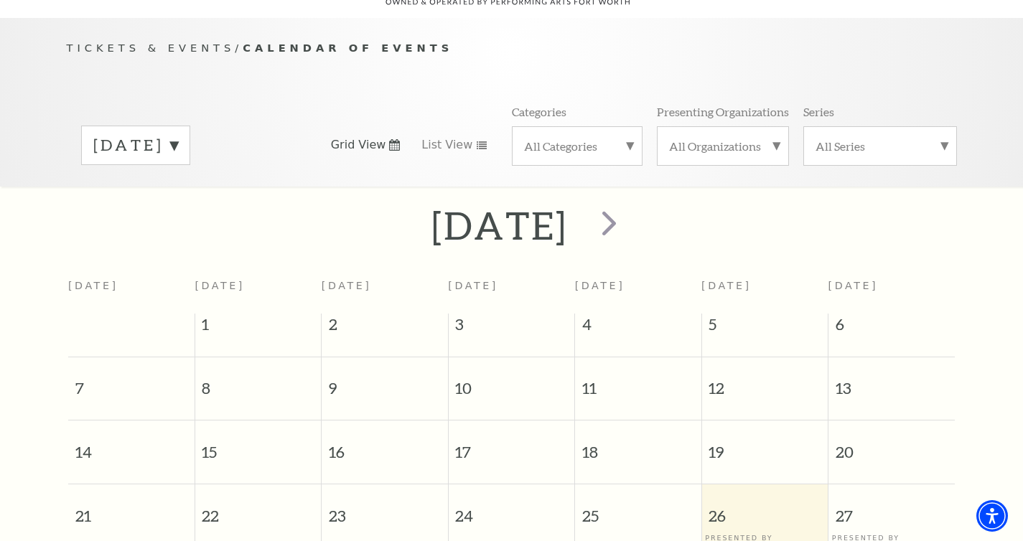 This screenshot has width=1023, height=541. I want to click on span: 2, so click(384, 328).